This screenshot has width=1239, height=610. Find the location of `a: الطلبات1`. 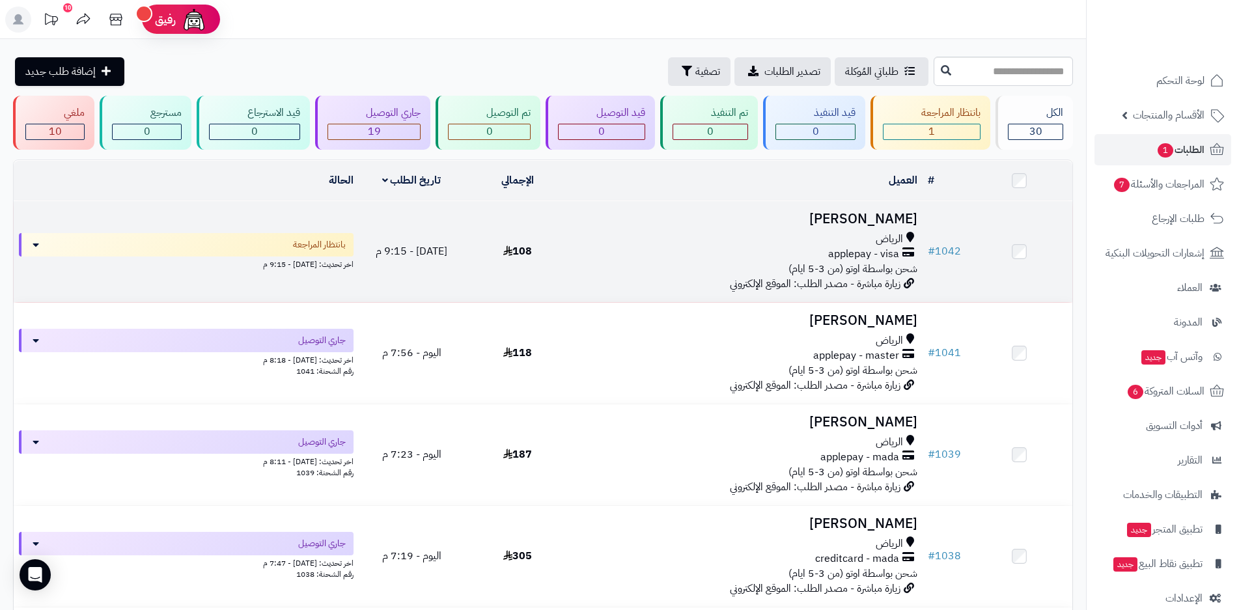

a: الطلبات1 is located at coordinates (1163, 150).